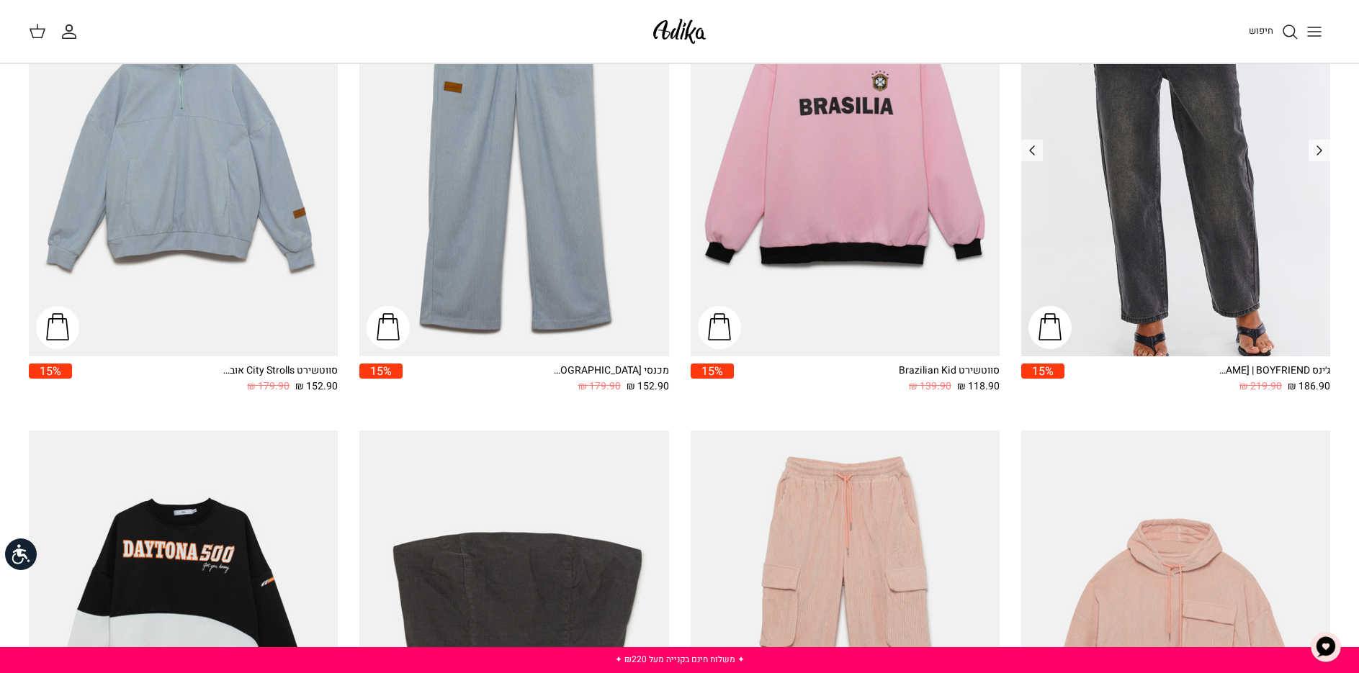 This screenshot has height=673, width=1359. I want to click on a: Adika IL, so click(679, 31).